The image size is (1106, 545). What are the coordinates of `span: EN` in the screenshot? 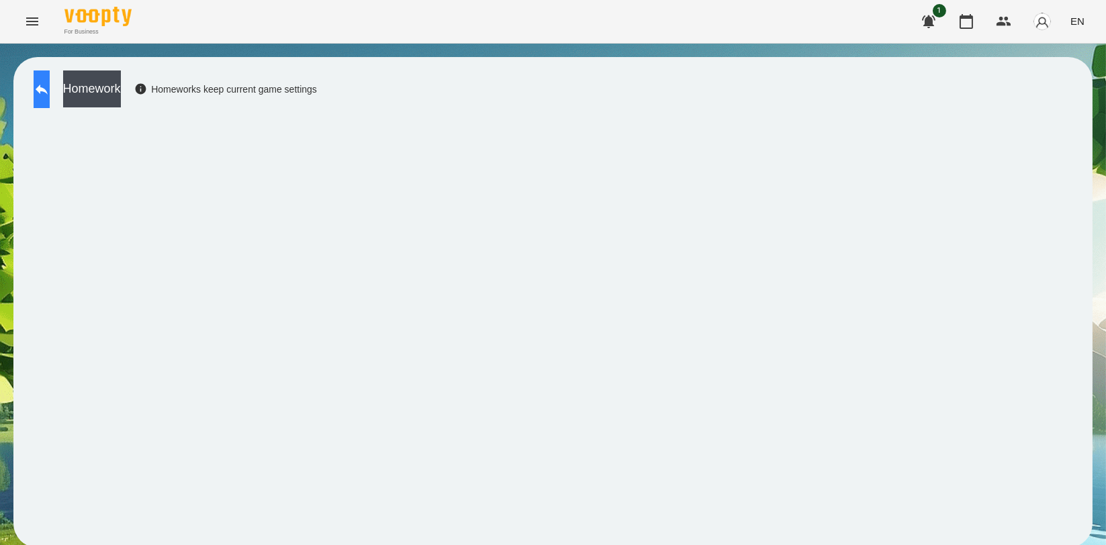 It's located at (1077, 21).